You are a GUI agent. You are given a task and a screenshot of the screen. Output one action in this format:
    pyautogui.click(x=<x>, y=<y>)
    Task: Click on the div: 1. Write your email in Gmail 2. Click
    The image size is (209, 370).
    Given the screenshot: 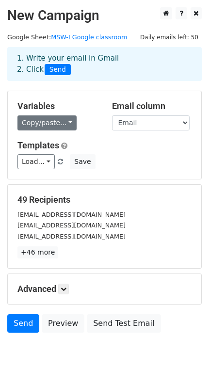 What is the action you would take?
    pyautogui.click(x=104, y=64)
    